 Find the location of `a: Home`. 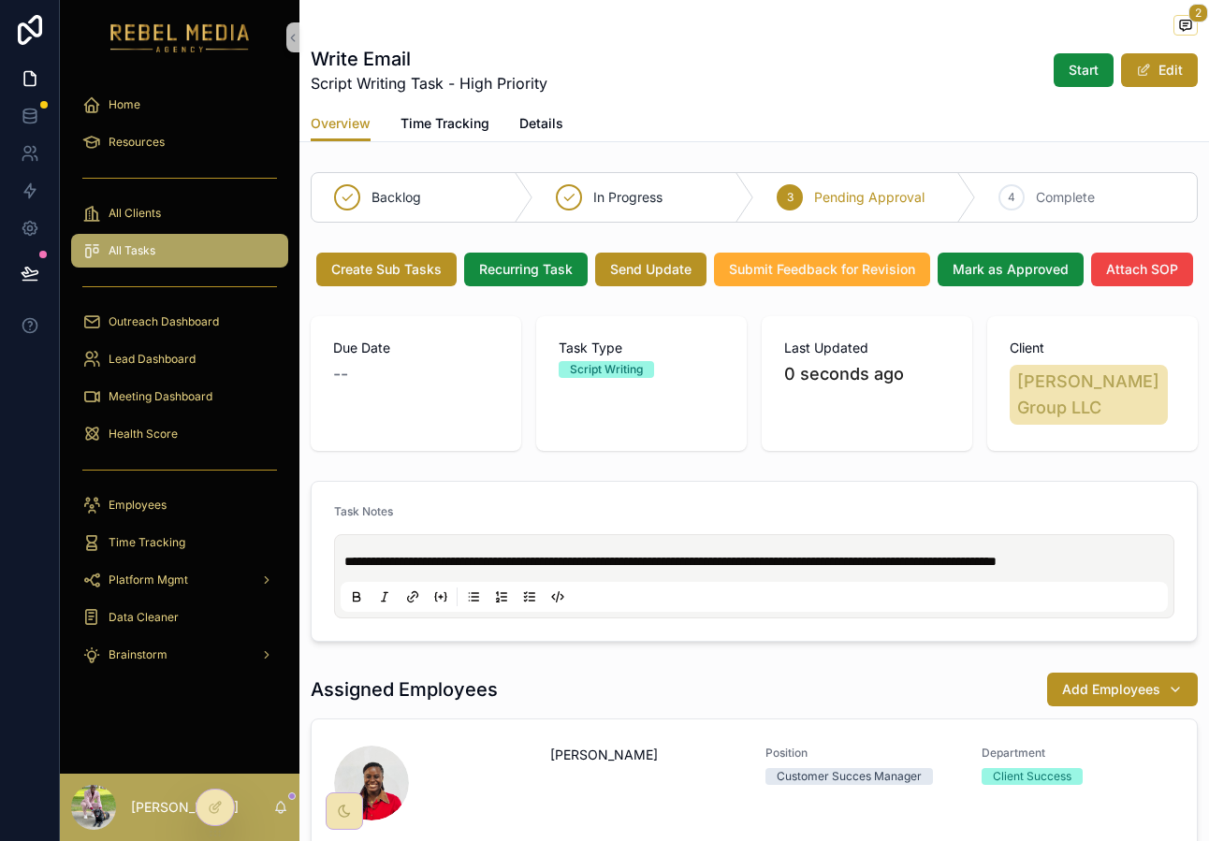

a: Home is located at coordinates (180, 105).